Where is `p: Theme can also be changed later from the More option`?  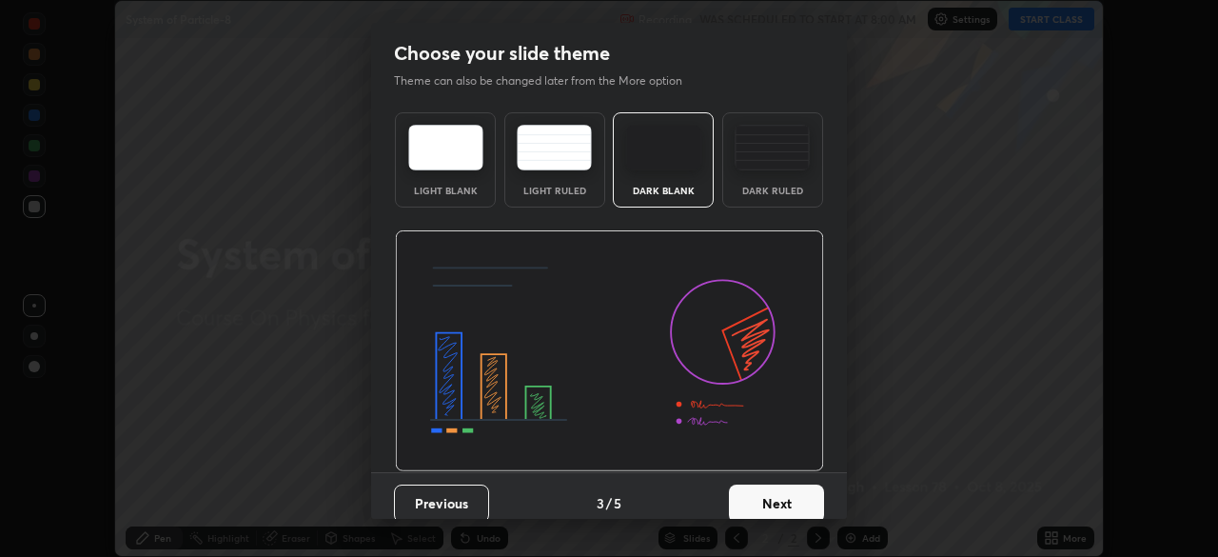 p: Theme can also be changed later from the More option is located at coordinates (548, 81).